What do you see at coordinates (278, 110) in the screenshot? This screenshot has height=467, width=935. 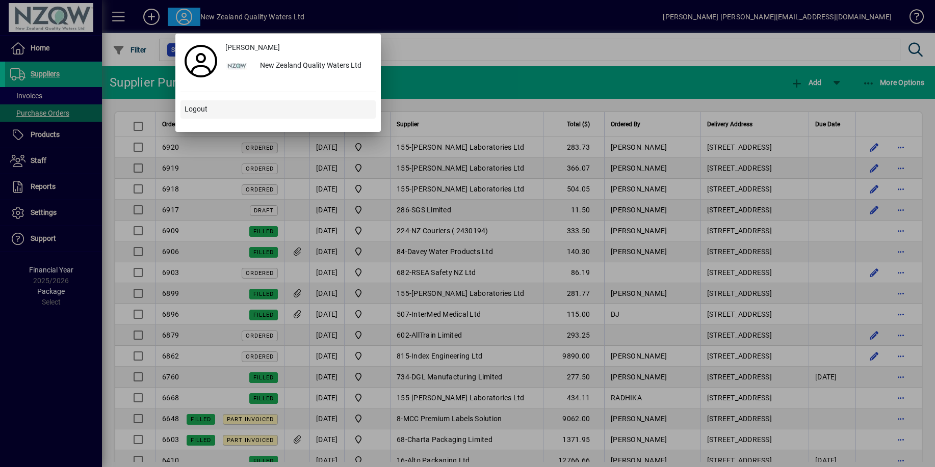 I see `button: Logout` at bounding box center [278, 110].